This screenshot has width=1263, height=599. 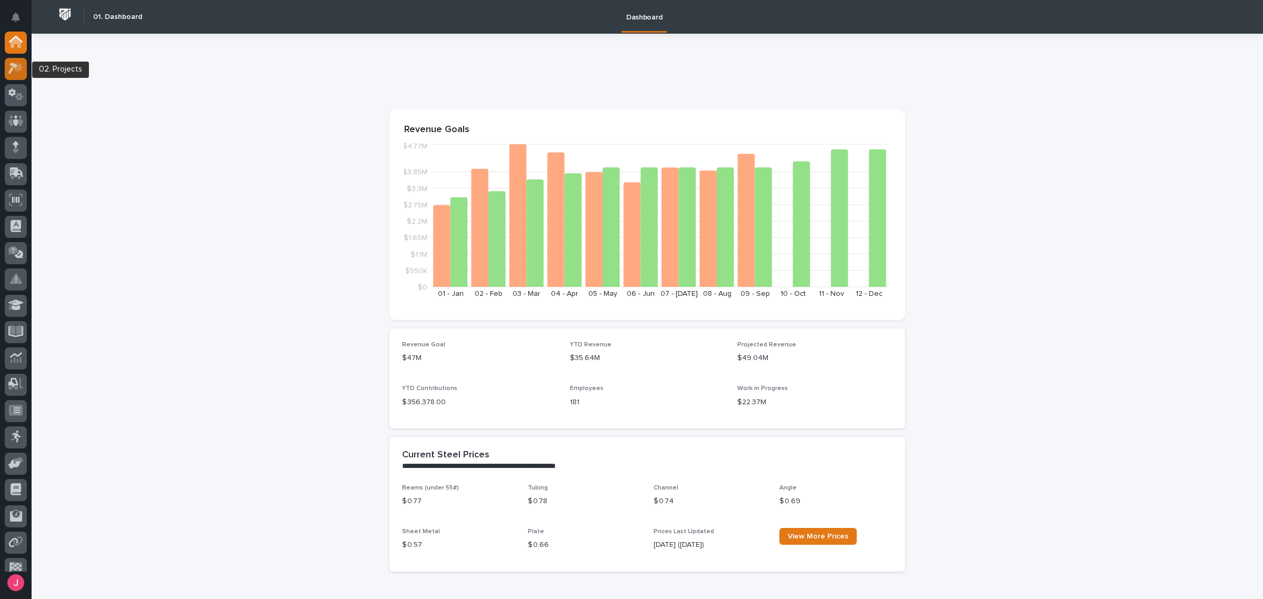 What do you see at coordinates (684, 532) in the screenshot?
I see `span: Prices Last Updated` at bounding box center [684, 532].